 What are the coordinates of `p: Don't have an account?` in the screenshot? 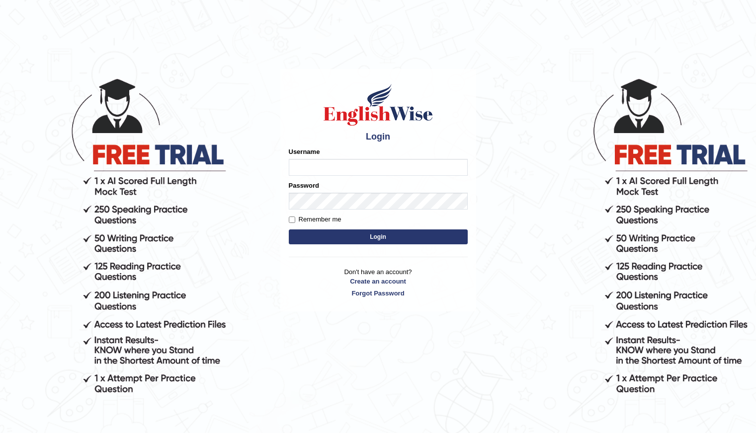 It's located at (378, 283).